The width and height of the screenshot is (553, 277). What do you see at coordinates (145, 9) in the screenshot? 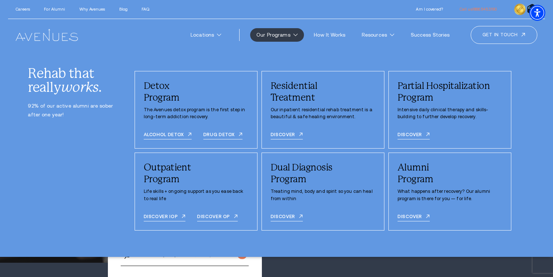
I see `a: FAQ` at bounding box center [145, 9].